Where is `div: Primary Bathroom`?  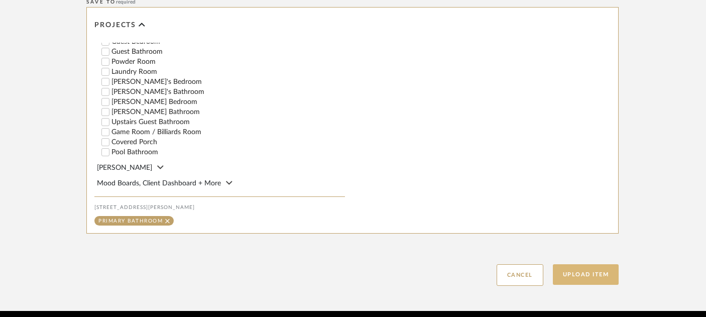
div: Primary Bathroom is located at coordinates (131, 221).